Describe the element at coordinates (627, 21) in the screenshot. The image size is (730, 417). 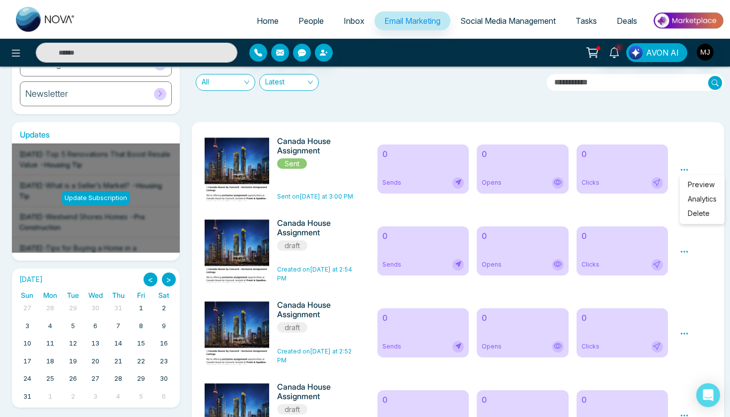
I see `span: Deals` at that location.